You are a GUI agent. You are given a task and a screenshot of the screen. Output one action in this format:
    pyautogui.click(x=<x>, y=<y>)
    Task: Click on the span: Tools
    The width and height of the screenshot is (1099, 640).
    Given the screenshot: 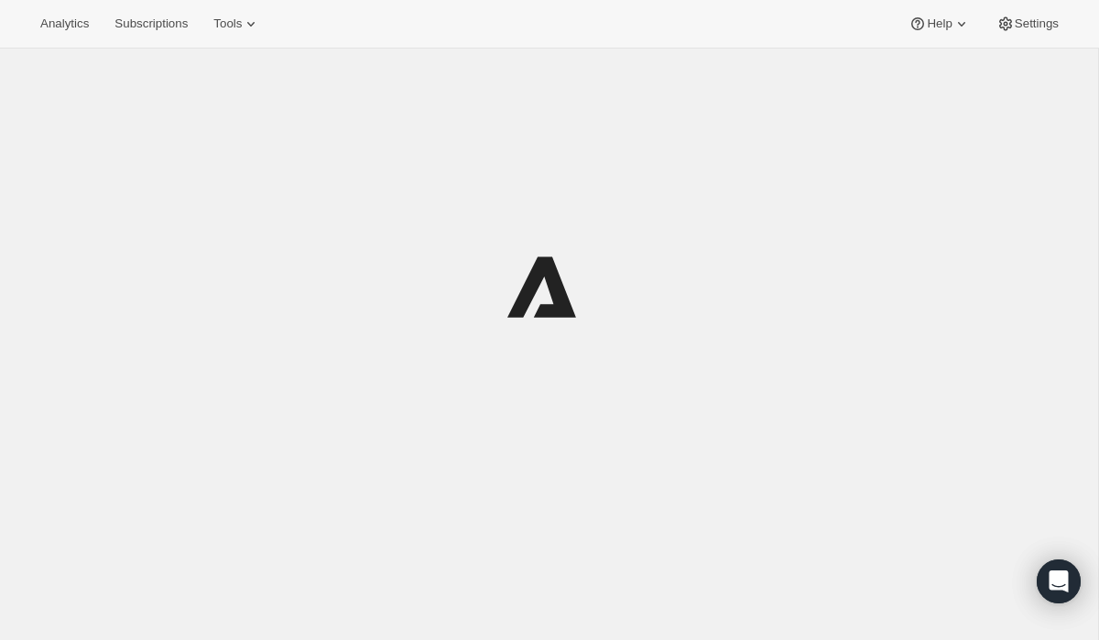 What is the action you would take?
    pyautogui.click(x=227, y=24)
    